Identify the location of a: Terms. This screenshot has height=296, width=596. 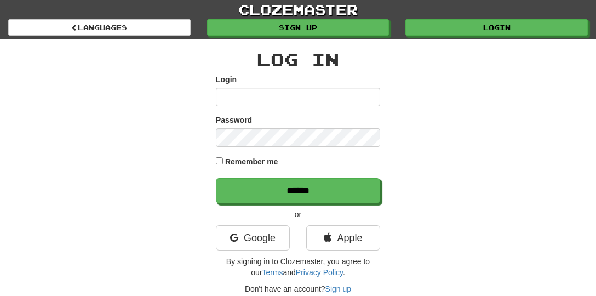
(272, 272).